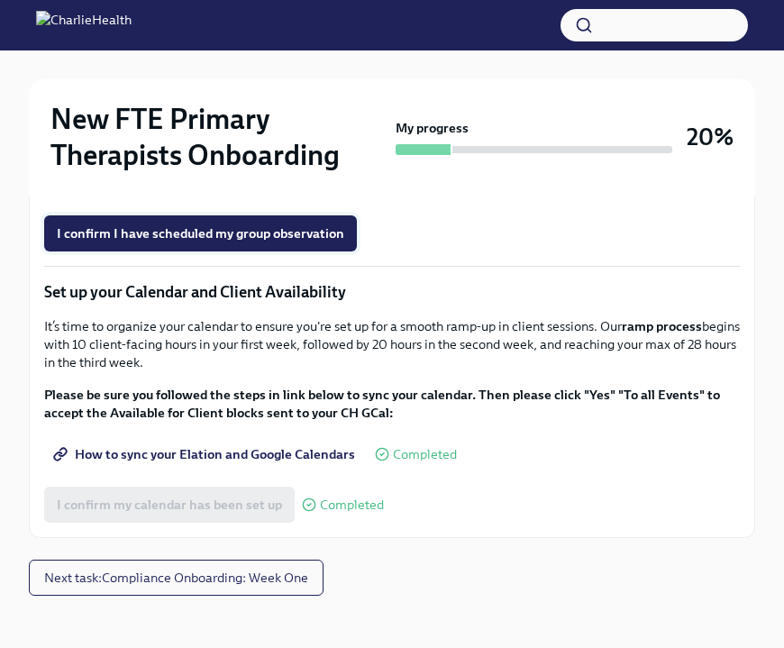 This screenshot has height=648, width=784. What do you see at coordinates (200, 233) in the screenshot?
I see `button: I confirm I have scheduled my group observation` at bounding box center [200, 233].